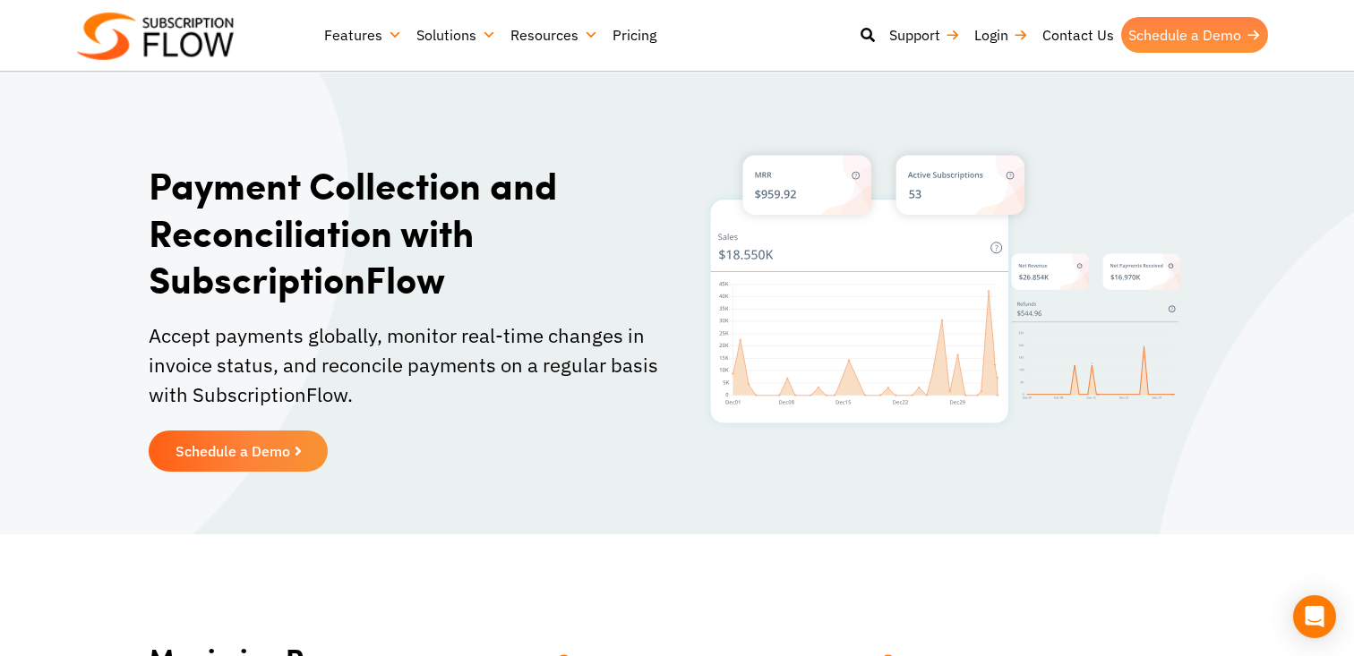 The image size is (1354, 656). I want to click on img: Payment-Dashboard, so click(945, 289).